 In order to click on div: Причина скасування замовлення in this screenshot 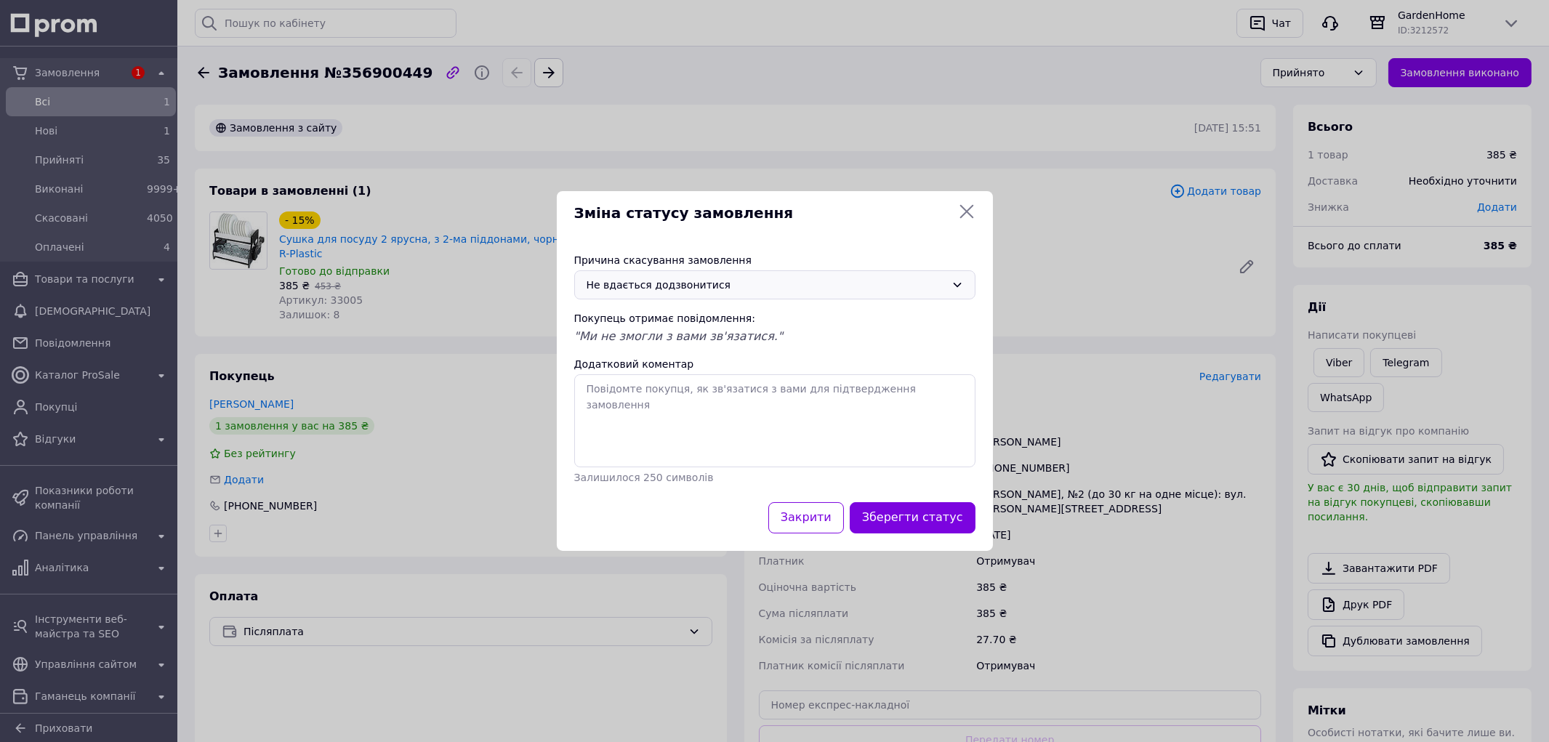, I will do `click(775, 260)`.